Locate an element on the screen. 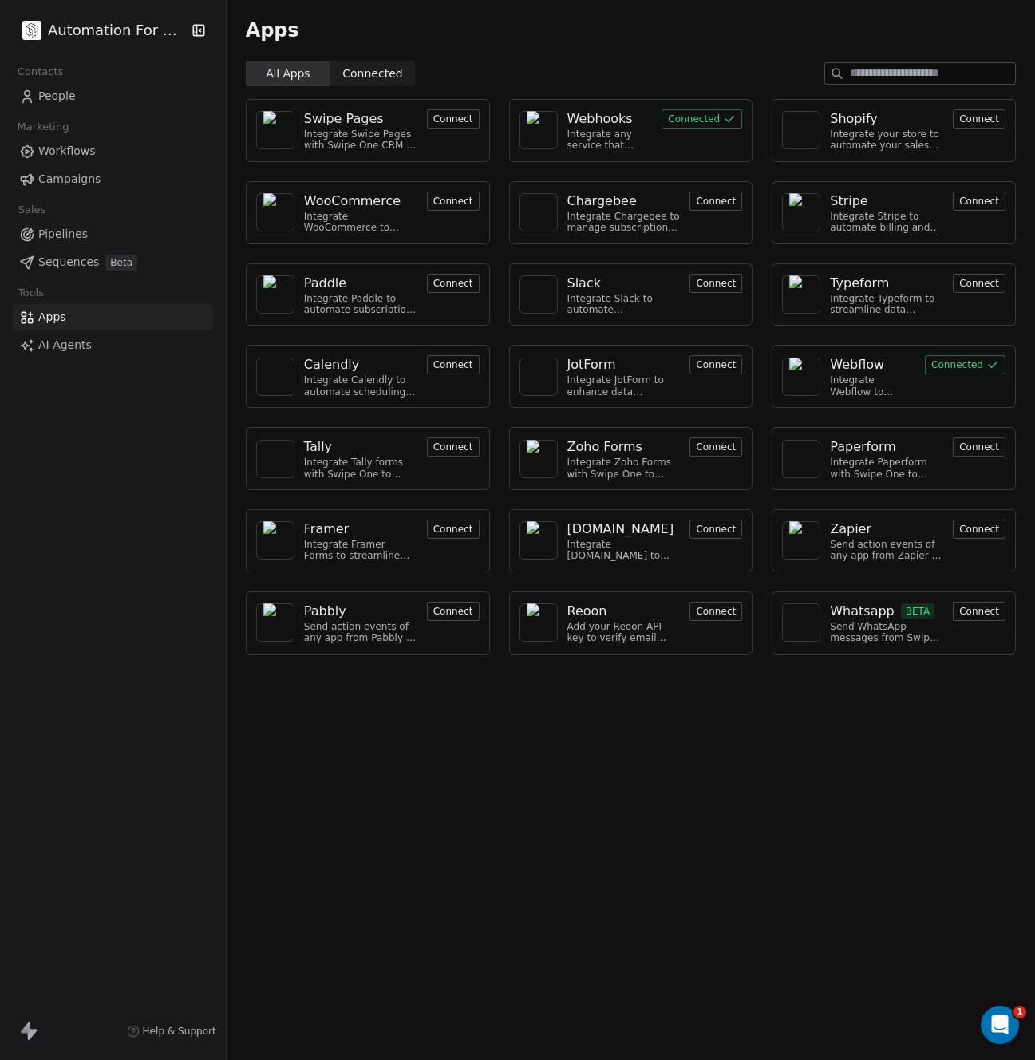  a: Paddle is located at coordinates (361, 283).